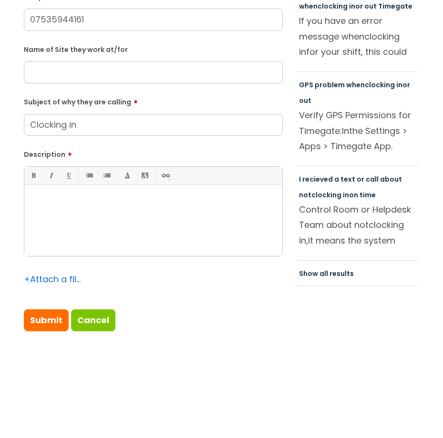 This screenshot has height=438, width=443. I want to click on a: Bold (Ctrl-B), so click(33, 175).